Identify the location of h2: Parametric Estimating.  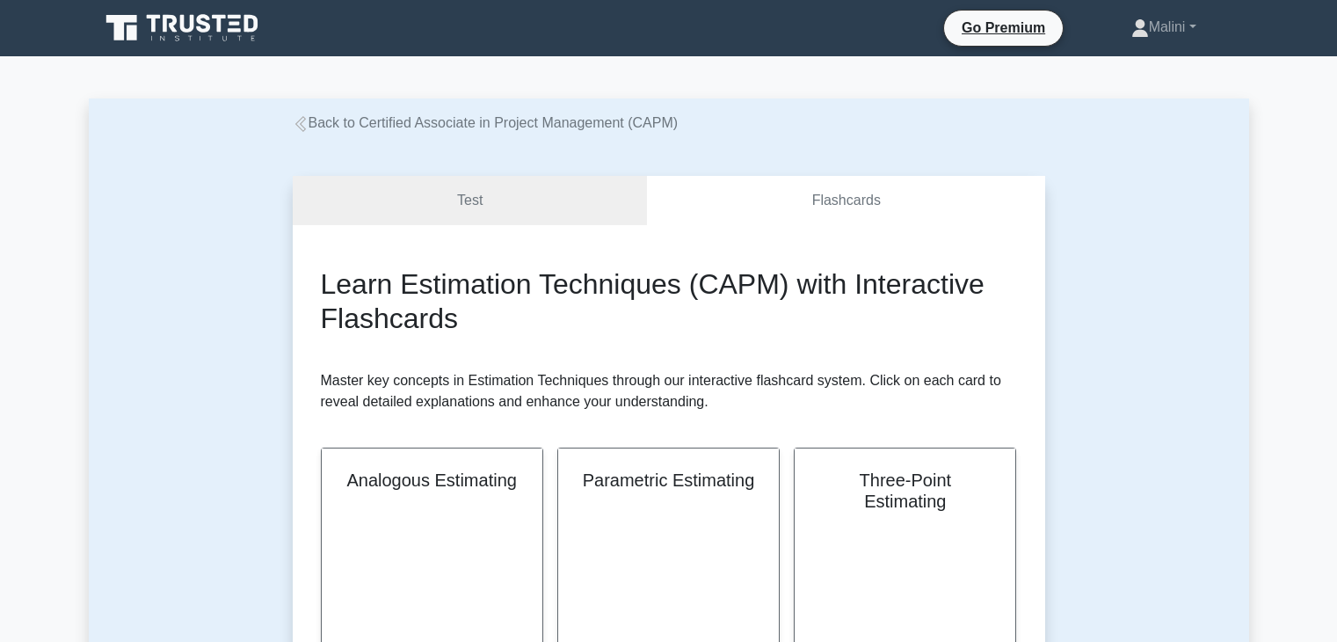
(668, 480).